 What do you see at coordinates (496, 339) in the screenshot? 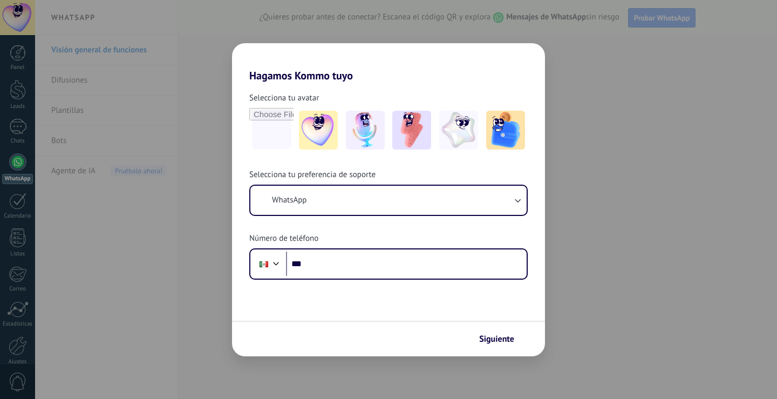
I see `span: Siguiente` at bounding box center [496, 339].